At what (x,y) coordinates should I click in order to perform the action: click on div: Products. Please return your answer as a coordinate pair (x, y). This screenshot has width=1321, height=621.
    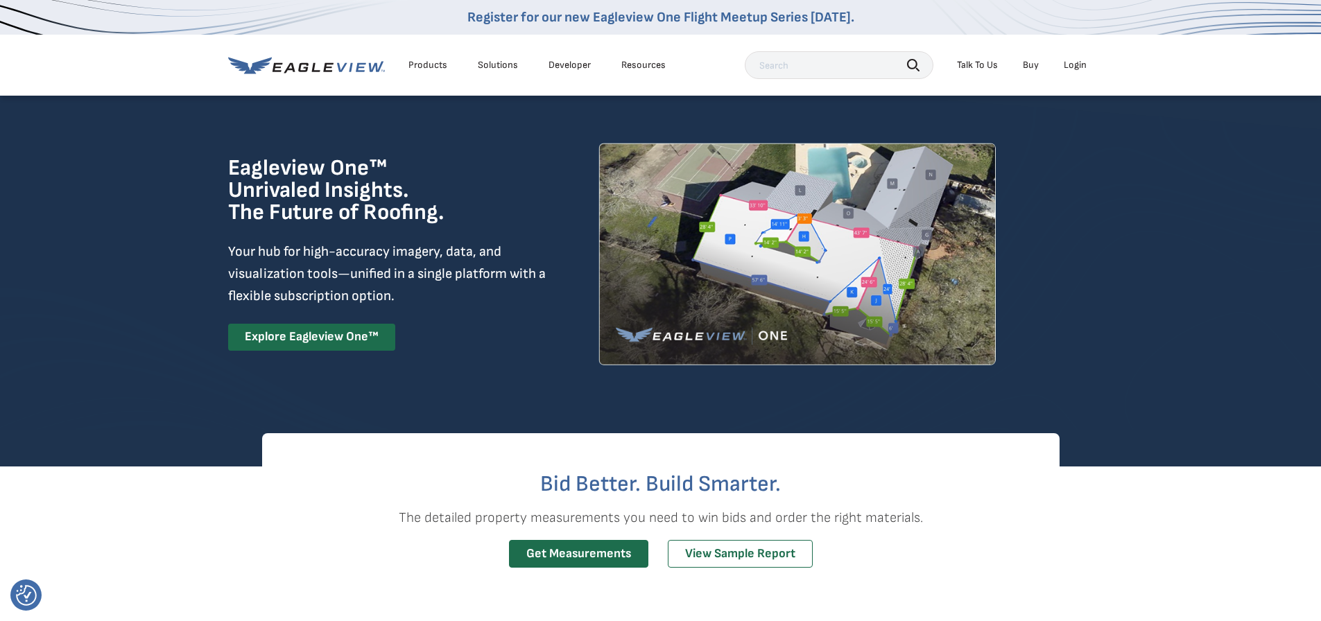
    Looking at the image, I should click on (428, 65).